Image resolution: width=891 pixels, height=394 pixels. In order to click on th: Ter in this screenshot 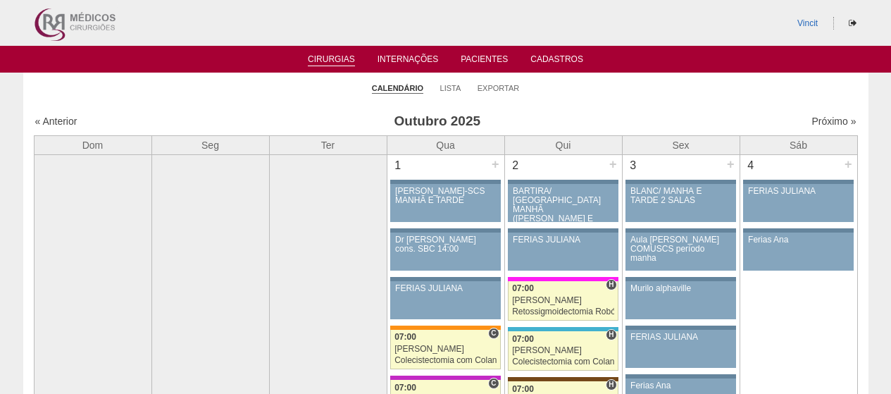, I will do `click(328, 144)`.